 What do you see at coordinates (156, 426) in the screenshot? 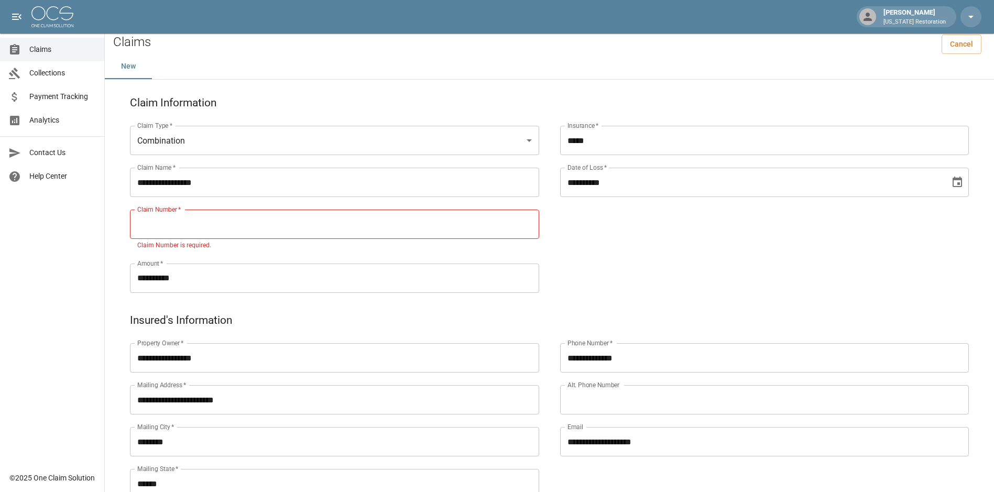
I see `label: Mailing City` at bounding box center [156, 426].